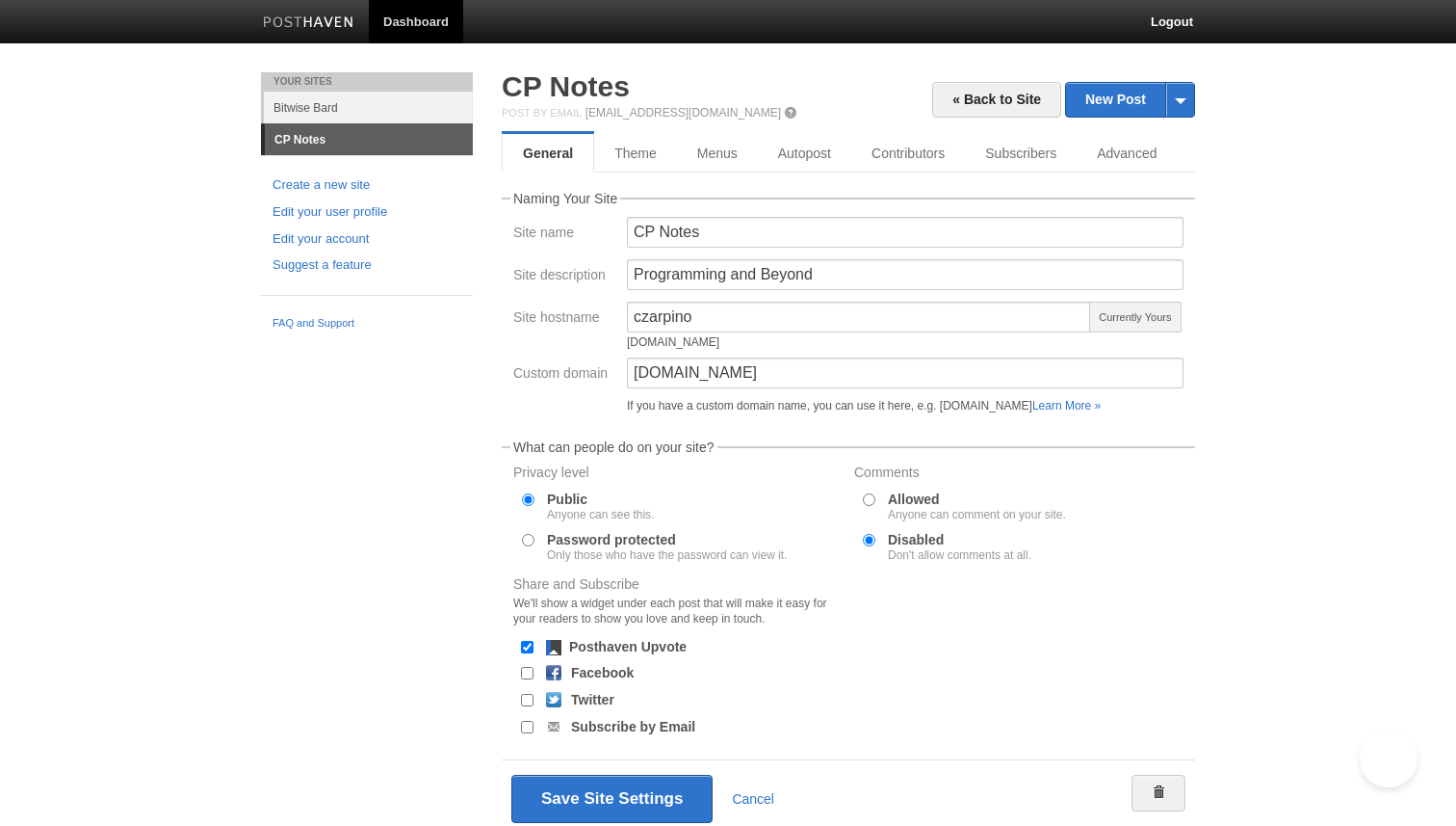 The width and height of the screenshot is (1456, 826). What do you see at coordinates (1066, 405) in the screenshot?
I see `a: Learn More »` at bounding box center [1066, 405].